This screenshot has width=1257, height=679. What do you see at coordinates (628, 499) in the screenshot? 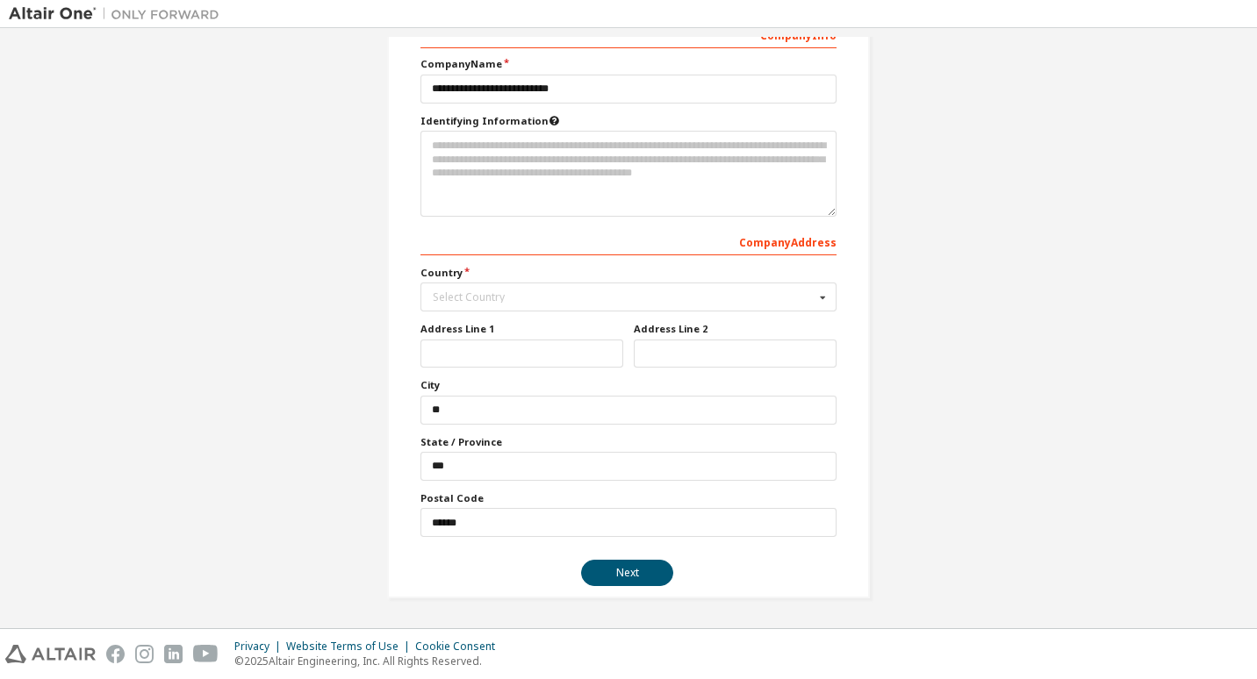
I see `label: Postal Code` at bounding box center [628, 499].